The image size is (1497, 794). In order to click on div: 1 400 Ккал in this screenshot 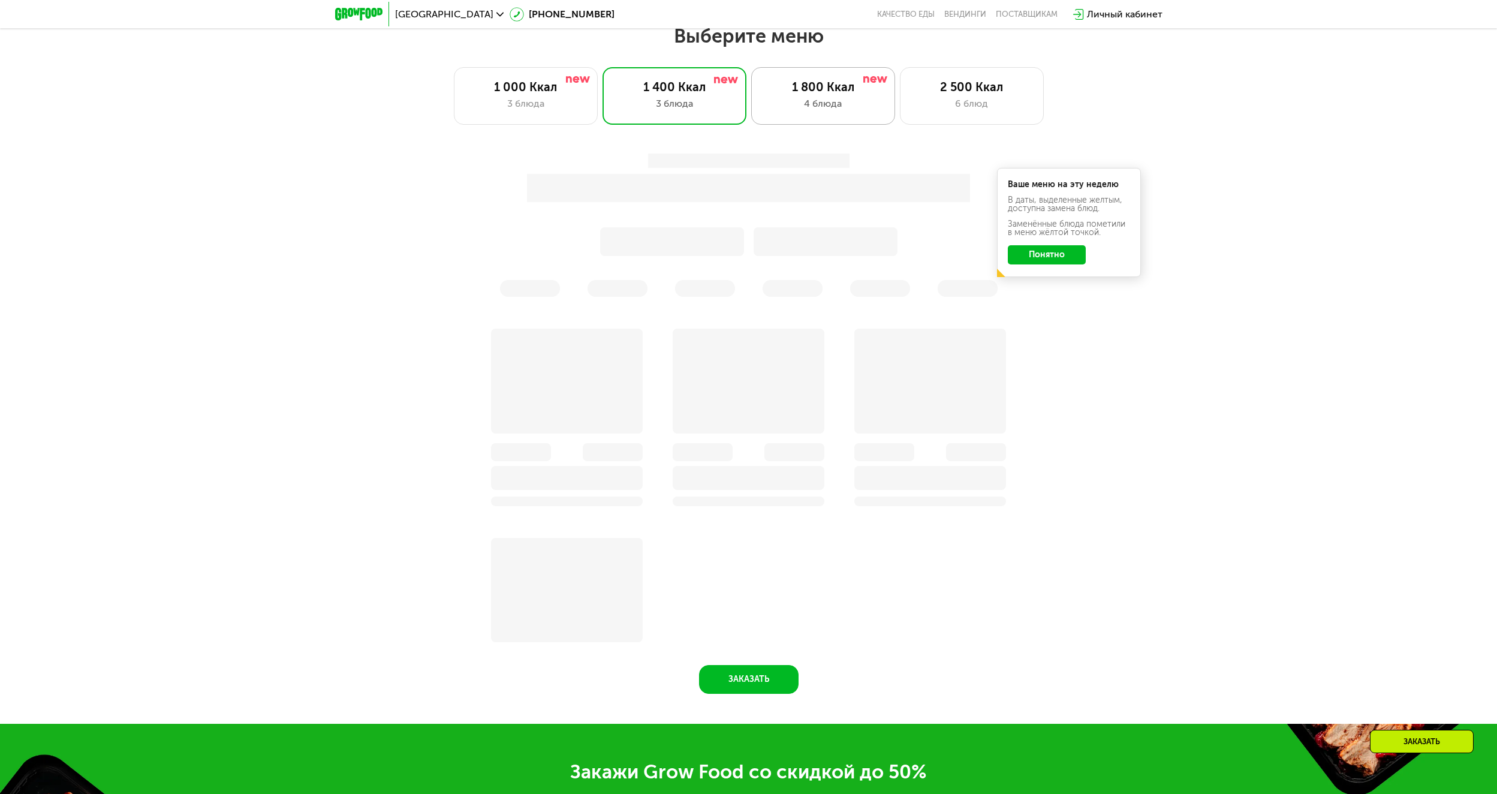, I will do `click(675, 87)`.